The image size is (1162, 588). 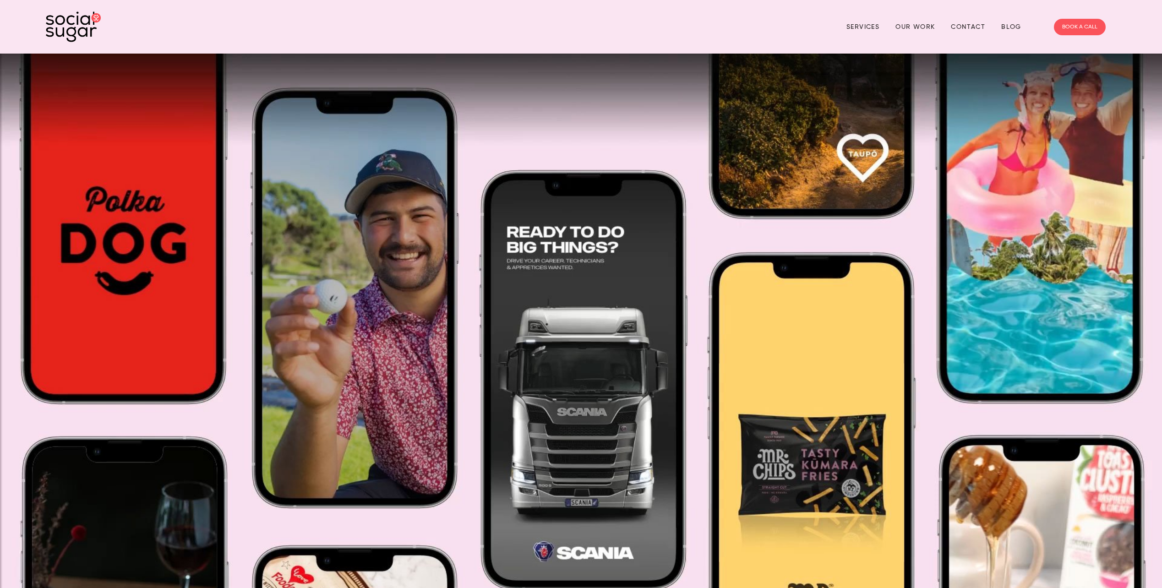 What do you see at coordinates (1080, 27) in the screenshot?
I see `a: BOOK A CALL` at bounding box center [1080, 27].